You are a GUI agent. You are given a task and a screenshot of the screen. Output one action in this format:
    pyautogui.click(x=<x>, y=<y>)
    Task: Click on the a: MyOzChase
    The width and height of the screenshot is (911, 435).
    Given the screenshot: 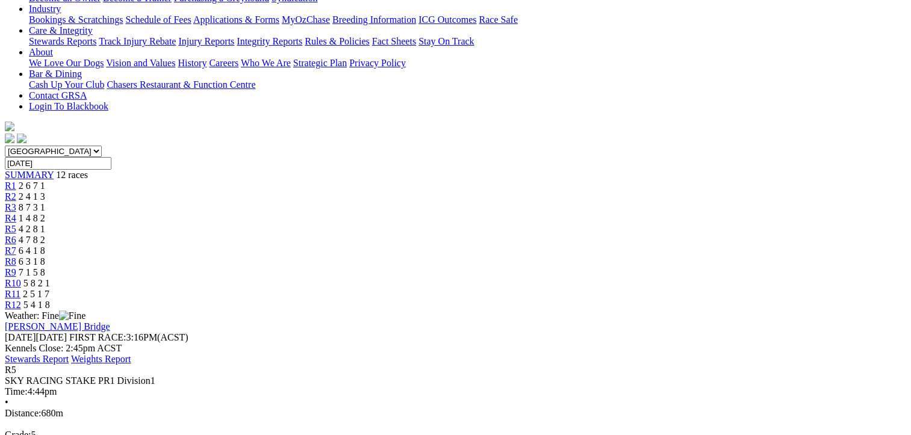 What is the action you would take?
    pyautogui.click(x=306, y=19)
    